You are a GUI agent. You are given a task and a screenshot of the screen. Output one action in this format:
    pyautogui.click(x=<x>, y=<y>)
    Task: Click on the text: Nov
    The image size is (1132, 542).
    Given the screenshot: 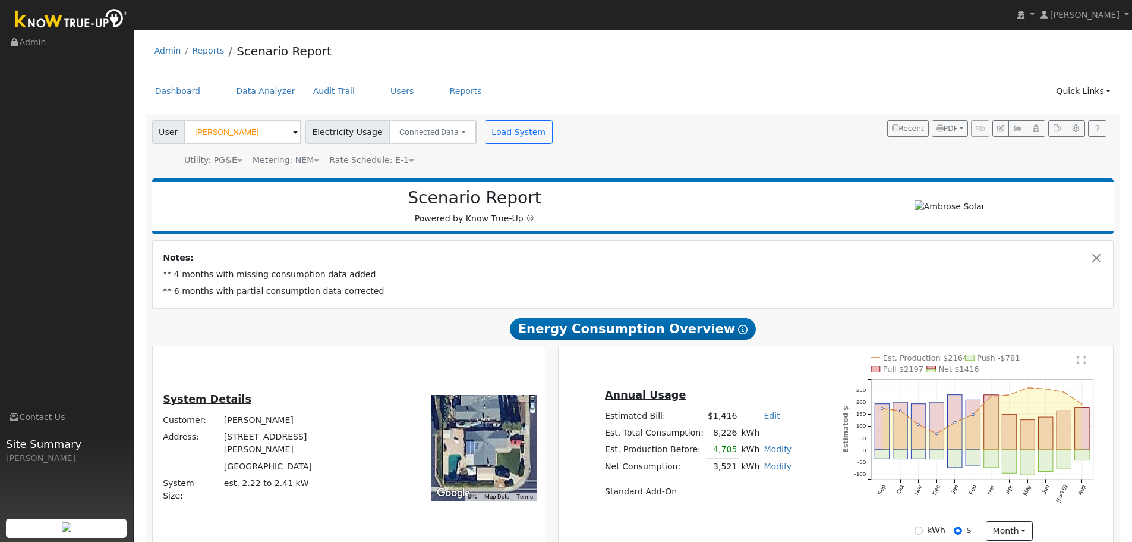 What is the action you would take?
    pyautogui.click(x=918, y=489)
    